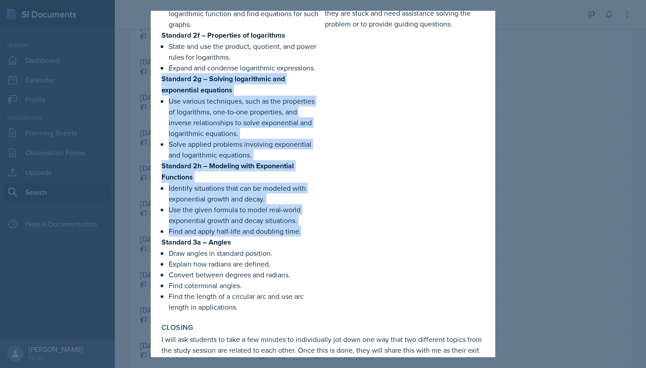  Describe the element at coordinates (223, 84) in the screenshot. I see `strong: Standard 2g – Solving logarithmic and exponential equations` at that location.